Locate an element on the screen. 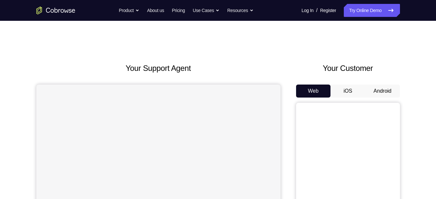 The image size is (436, 199). a: Log In is located at coordinates (307, 10).